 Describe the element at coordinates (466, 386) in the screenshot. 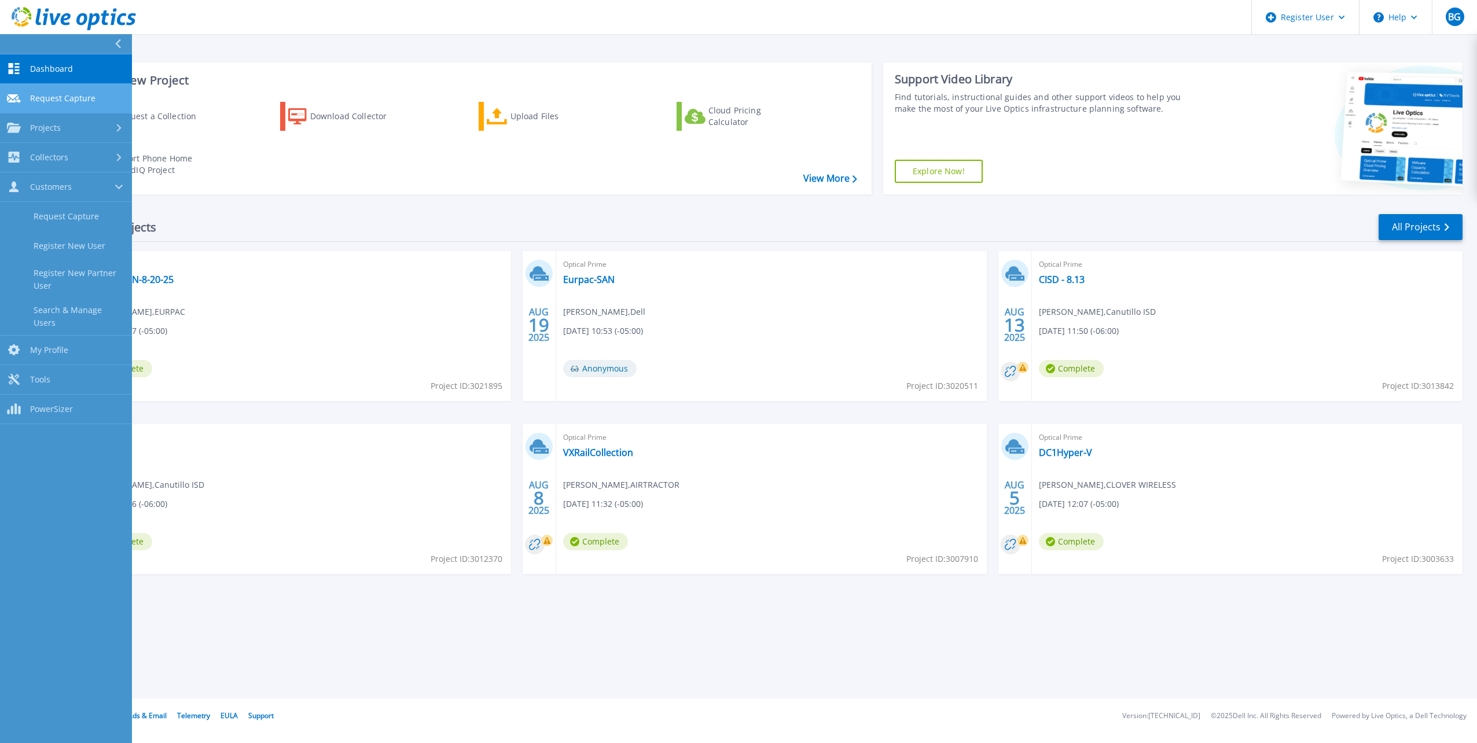

I see `span: Project ID: 3021895` at that location.